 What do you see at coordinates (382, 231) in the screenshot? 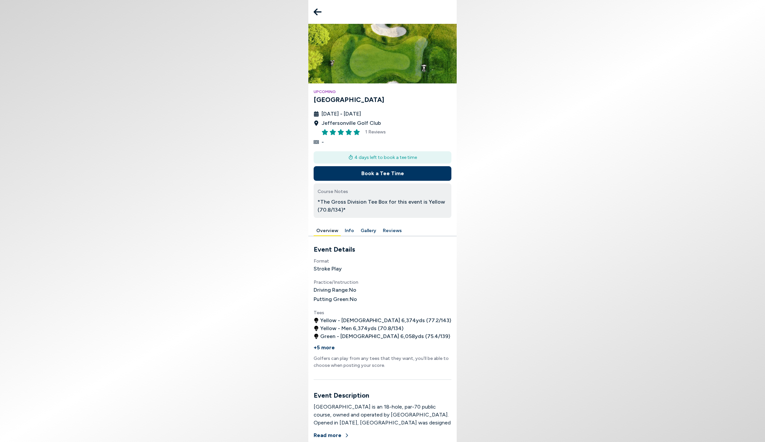
I see `div: Manage your account` at bounding box center [382, 231].